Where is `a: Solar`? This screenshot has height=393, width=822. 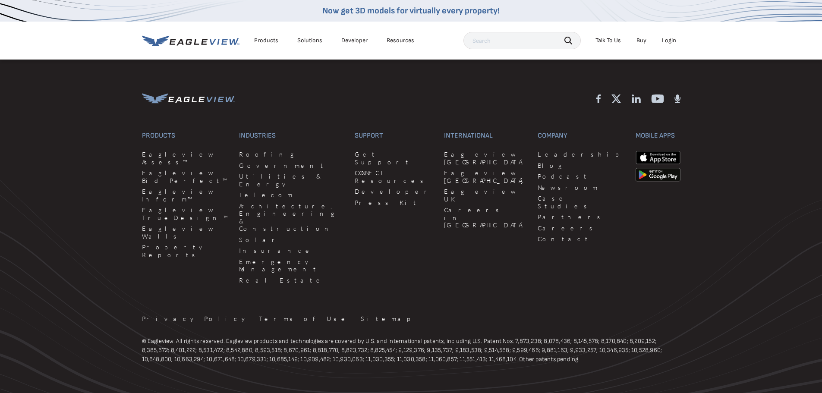 a: Solar is located at coordinates (292, 240).